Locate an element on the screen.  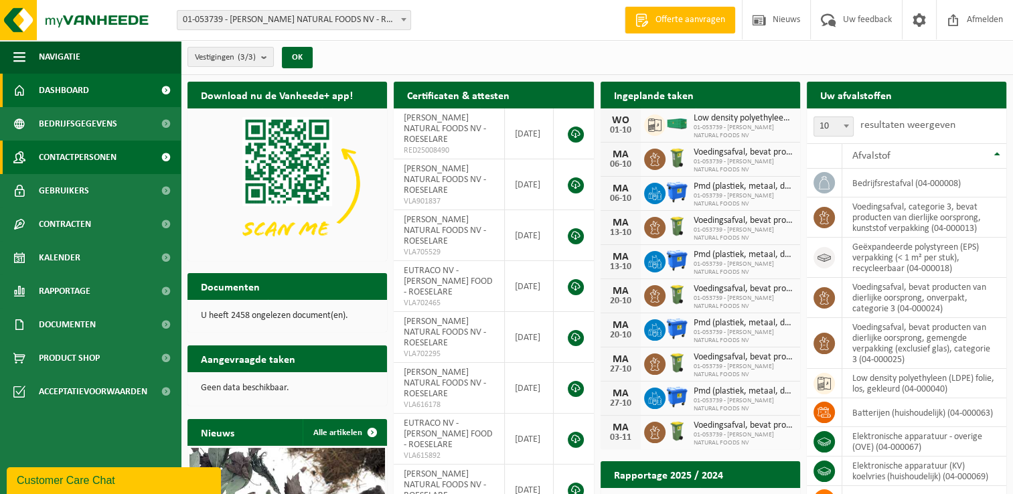
td: voedingsafval, categorie 3, bevat producten van dierlijke oorsprong, kunststof verpakking (04-000... is located at coordinates (924, 218).